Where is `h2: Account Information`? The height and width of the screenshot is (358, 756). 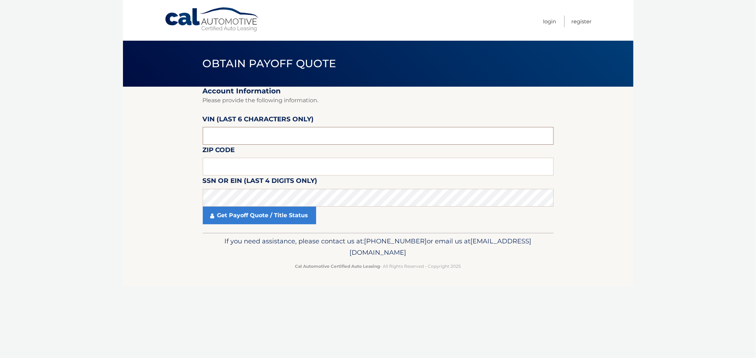
h2: Account Information is located at coordinates (378, 91).